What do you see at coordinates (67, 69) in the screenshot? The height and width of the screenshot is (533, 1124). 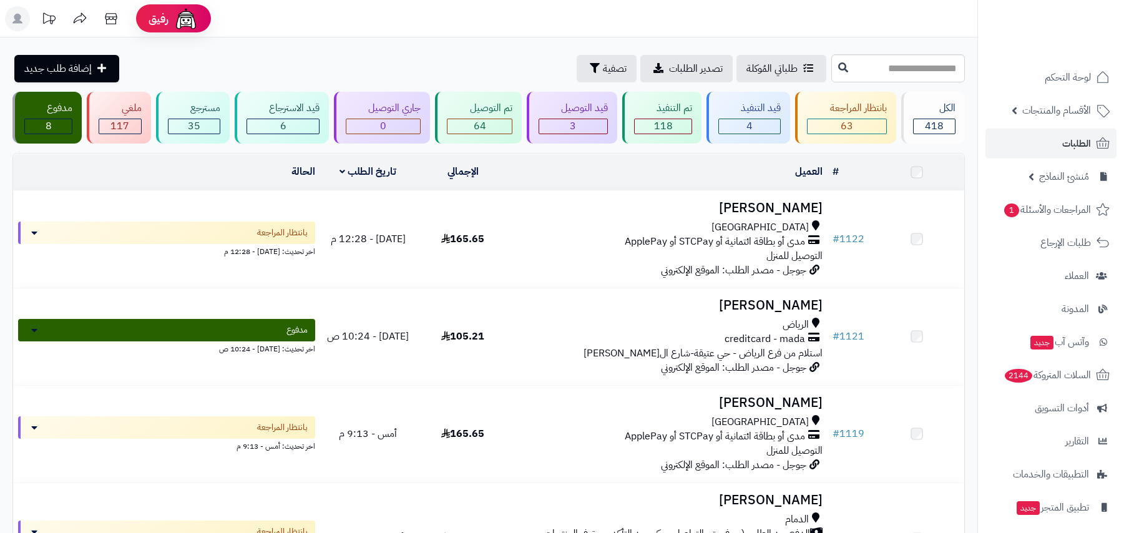 I see `a: إضافة طلب جديد` at bounding box center [67, 69].